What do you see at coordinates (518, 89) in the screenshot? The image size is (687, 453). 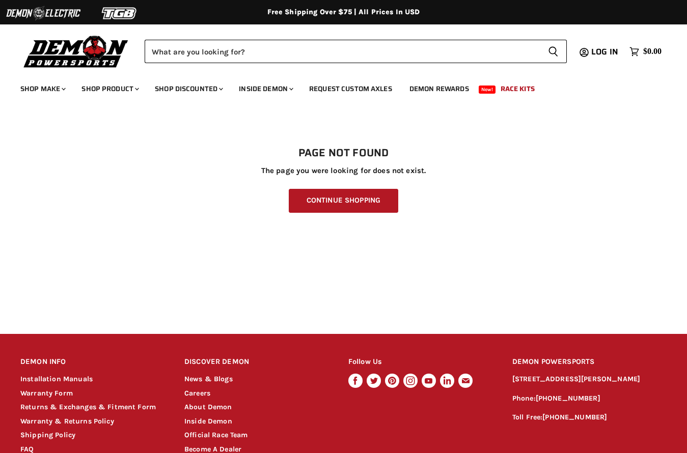 I see `a: Race Kits` at bounding box center [518, 89].